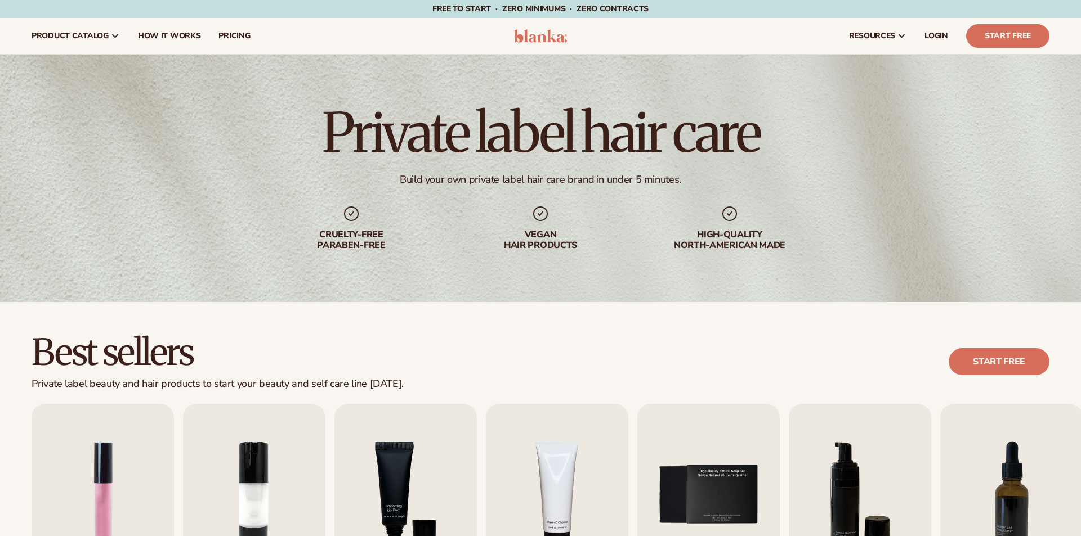 The image size is (1081, 536). Describe the element at coordinates (540, 36) in the screenshot. I see `img: logo` at that location.